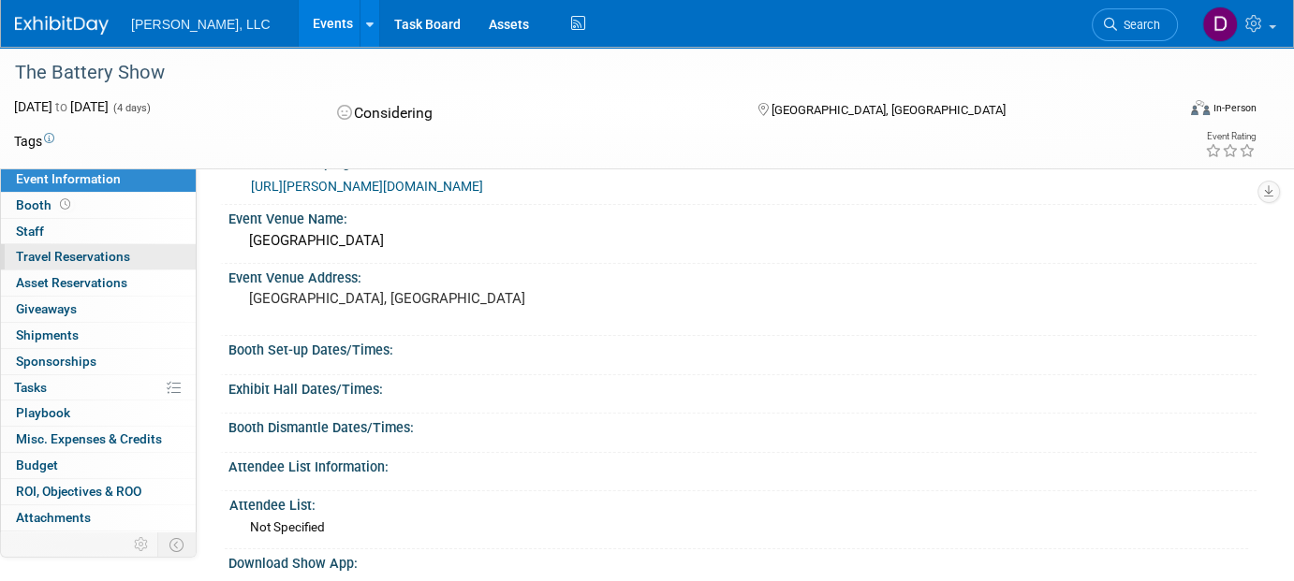 The width and height of the screenshot is (1294, 581). I want to click on div: Considering, so click(529, 113).